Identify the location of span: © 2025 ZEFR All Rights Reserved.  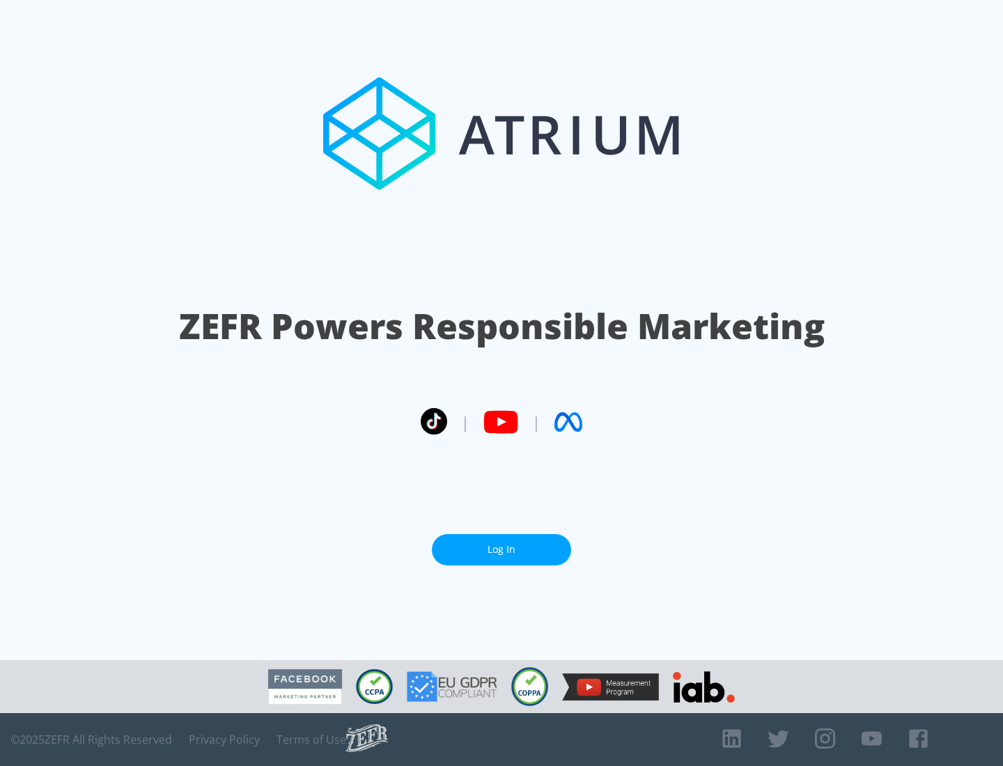
(91, 740).